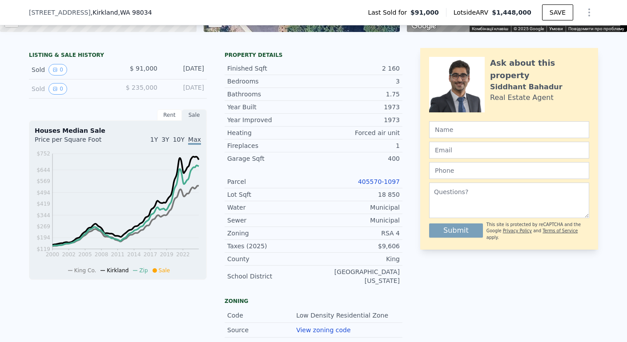 This screenshot has height=342, width=627. Describe the element at coordinates (154, 140) in the screenshot. I see `span: 1Y` at that location.